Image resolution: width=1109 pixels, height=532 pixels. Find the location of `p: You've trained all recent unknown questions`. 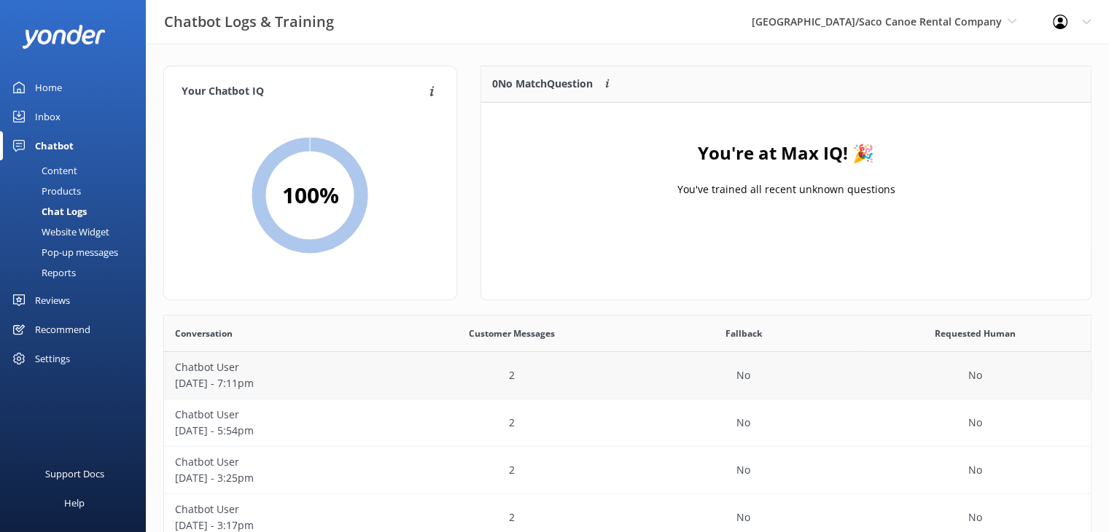

p: You've trained all recent unknown questions is located at coordinates (785, 189).